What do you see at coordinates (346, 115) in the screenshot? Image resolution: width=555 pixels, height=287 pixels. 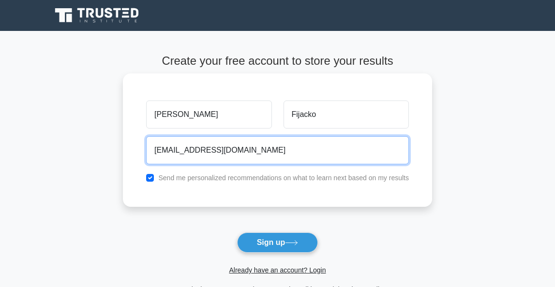 I see `input: Last name` at bounding box center [346, 115].